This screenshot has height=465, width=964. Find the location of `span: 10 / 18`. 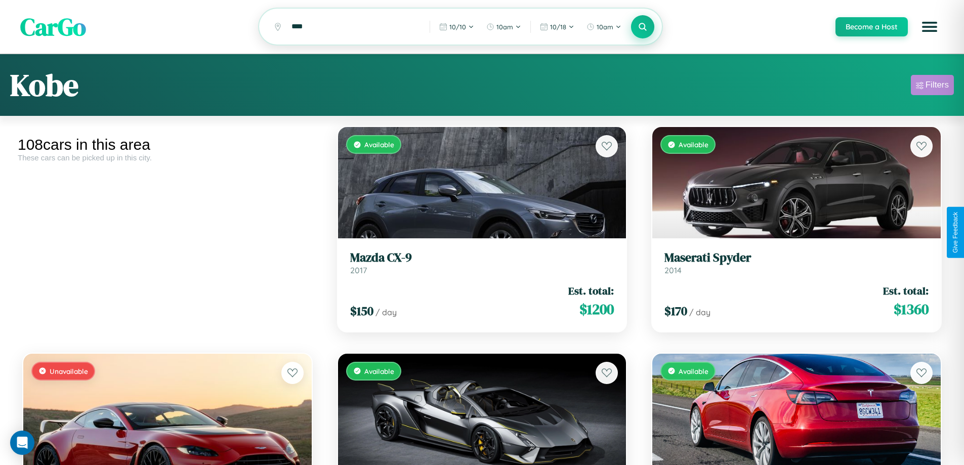

span: 10 / 18 is located at coordinates (558, 27).